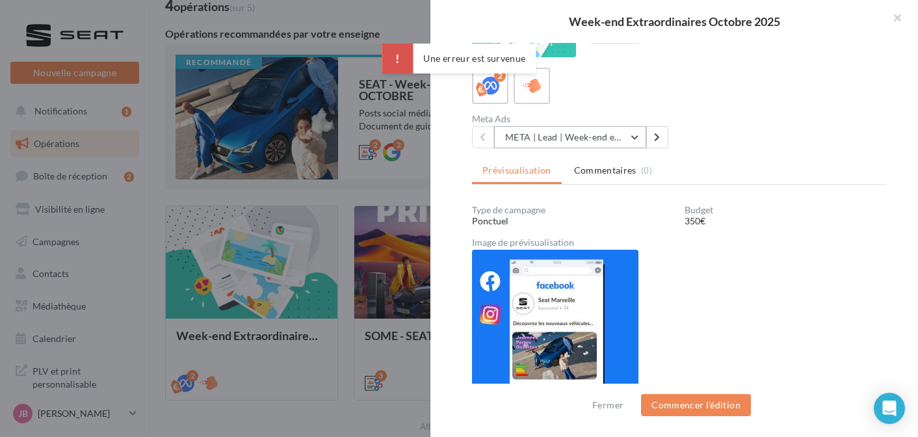  What do you see at coordinates (572, 221) in the screenshot?
I see `div: Ponctuel` at bounding box center [572, 221].